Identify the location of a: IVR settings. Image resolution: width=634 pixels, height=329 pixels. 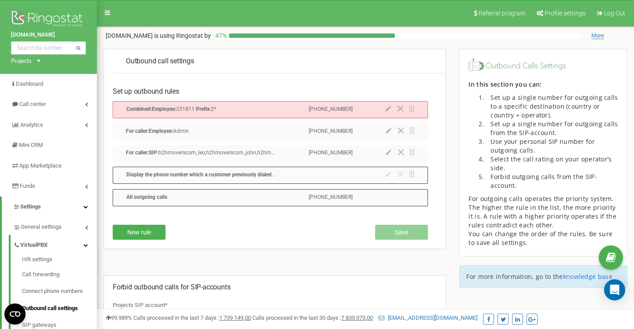
(59, 261).